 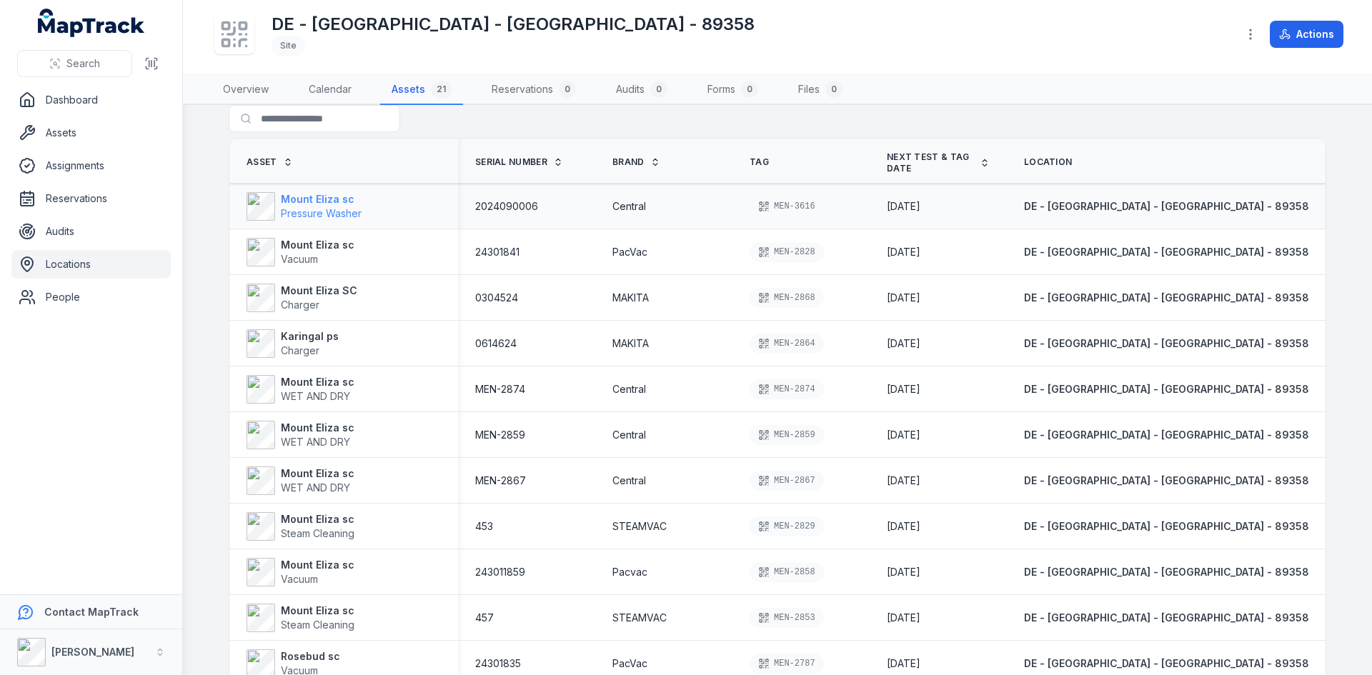 What do you see at coordinates (787, 435) in the screenshot?
I see `div: MEN-2859` at bounding box center [787, 435].